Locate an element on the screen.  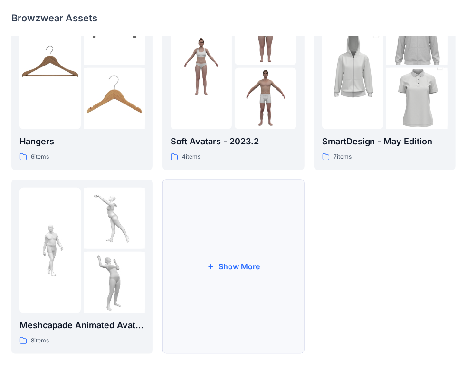
p: 4 items is located at coordinates (191, 157).